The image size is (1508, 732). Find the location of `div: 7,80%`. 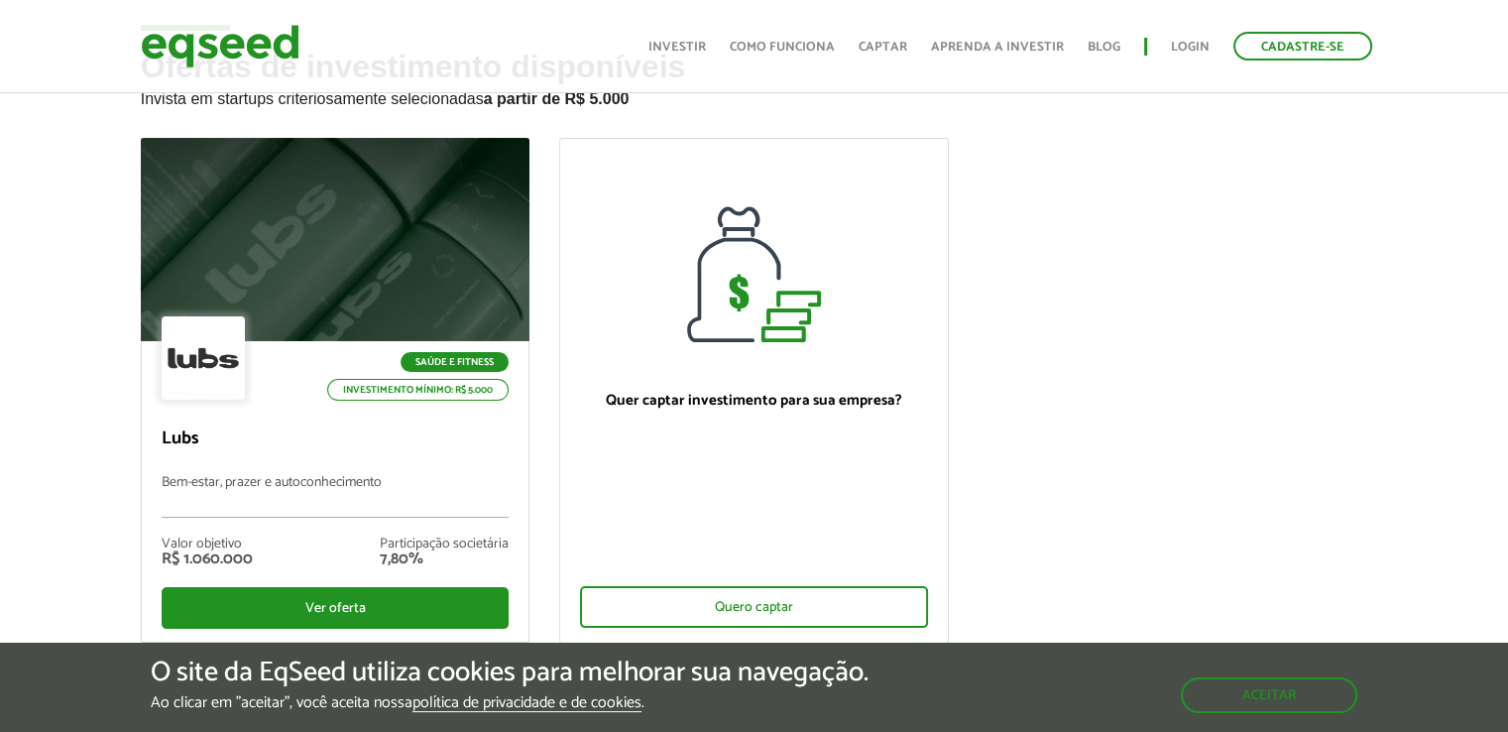

div: 7,80% is located at coordinates (444, 559).